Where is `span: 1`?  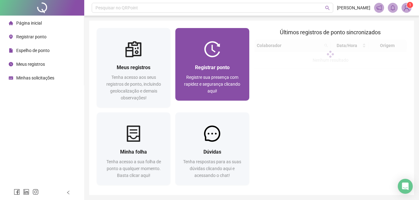 span: 1 is located at coordinates (410, 5).